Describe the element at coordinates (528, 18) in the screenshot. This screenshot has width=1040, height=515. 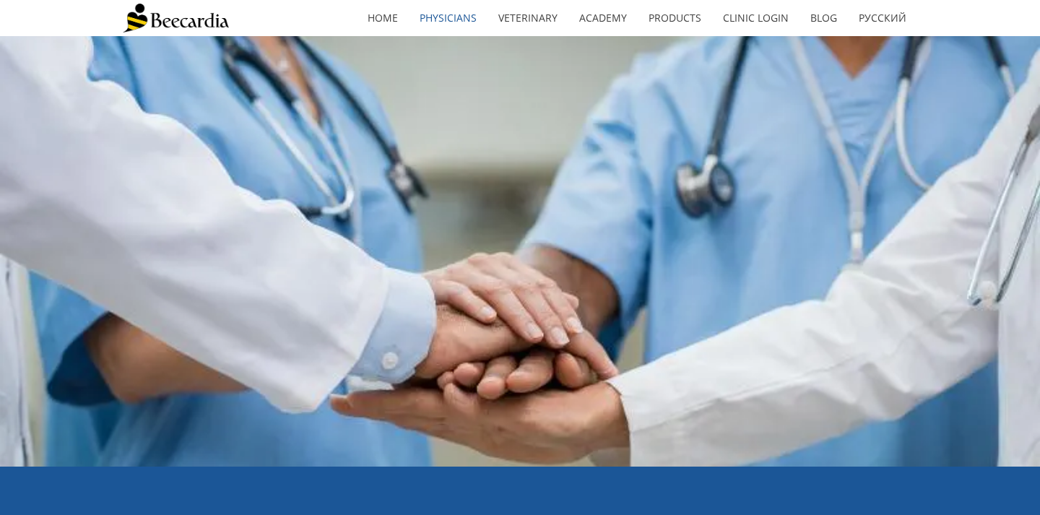
I see `a: Veterinary` at that location.